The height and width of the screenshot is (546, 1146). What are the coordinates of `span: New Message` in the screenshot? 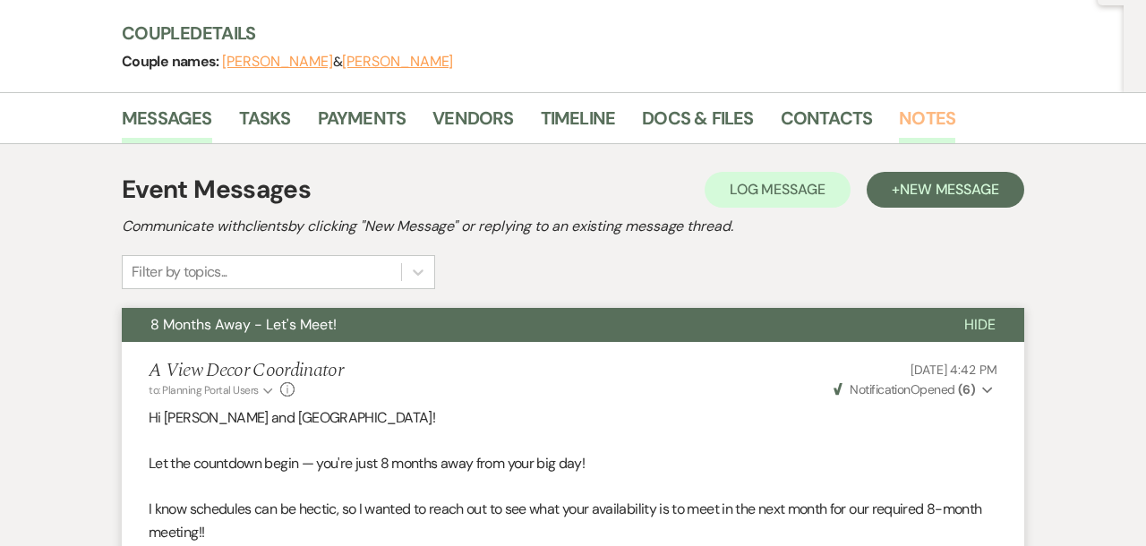 It's located at (949, 189).